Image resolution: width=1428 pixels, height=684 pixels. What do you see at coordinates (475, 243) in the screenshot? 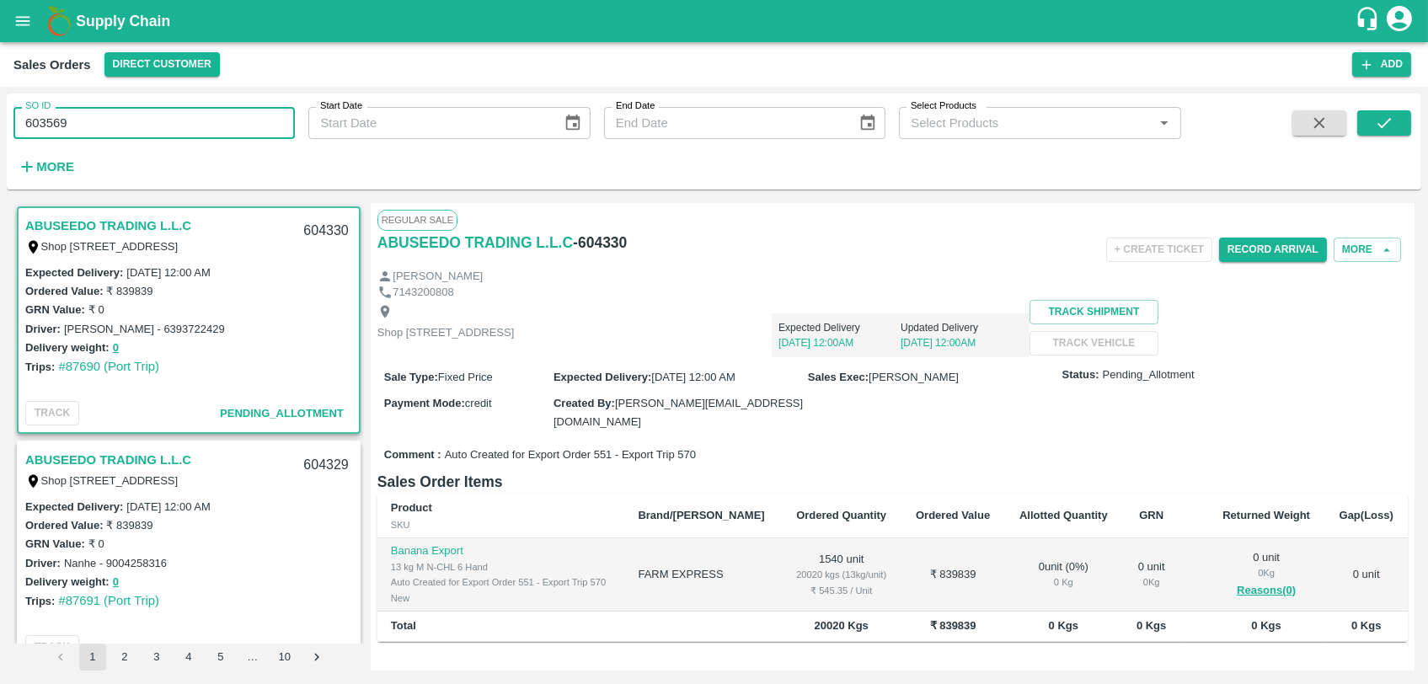
I see `h6: ABUSEEDO TRADING L.L.C` at bounding box center [475, 243].